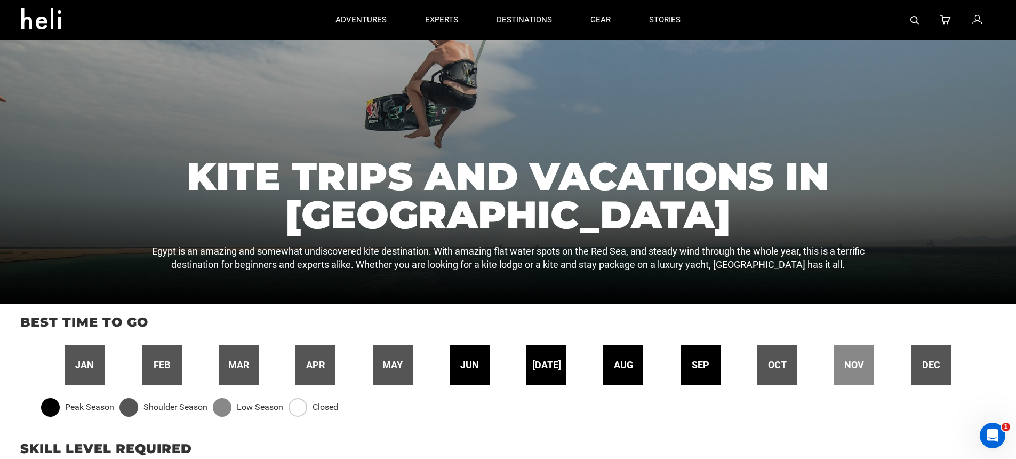  Describe the element at coordinates (315, 365) in the screenshot. I see `span: apr` at that location.